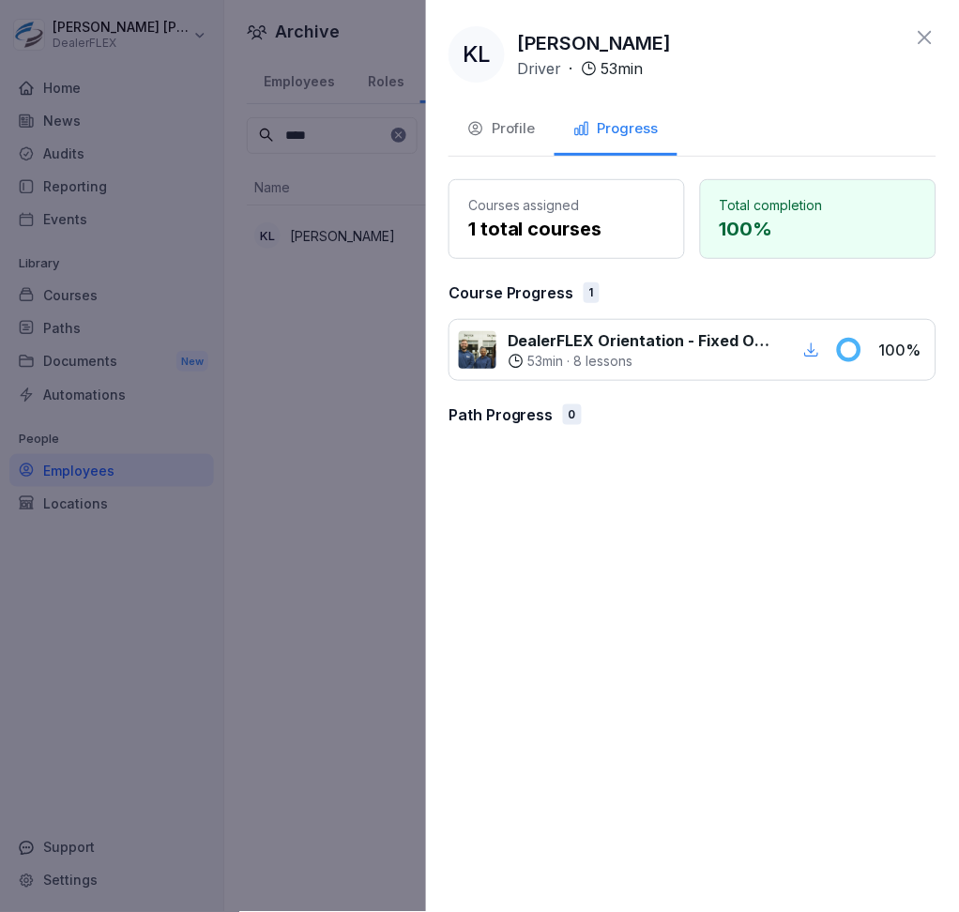 The width and height of the screenshot is (959, 912). Describe the element at coordinates (501, 130) in the screenshot. I see `button: Profile` at that location.